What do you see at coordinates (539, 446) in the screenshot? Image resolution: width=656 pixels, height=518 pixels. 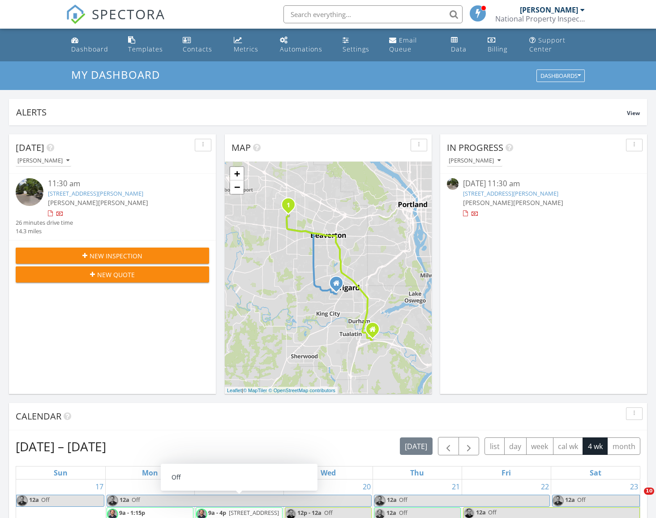 I see `button: week` at bounding box center [539, 446].